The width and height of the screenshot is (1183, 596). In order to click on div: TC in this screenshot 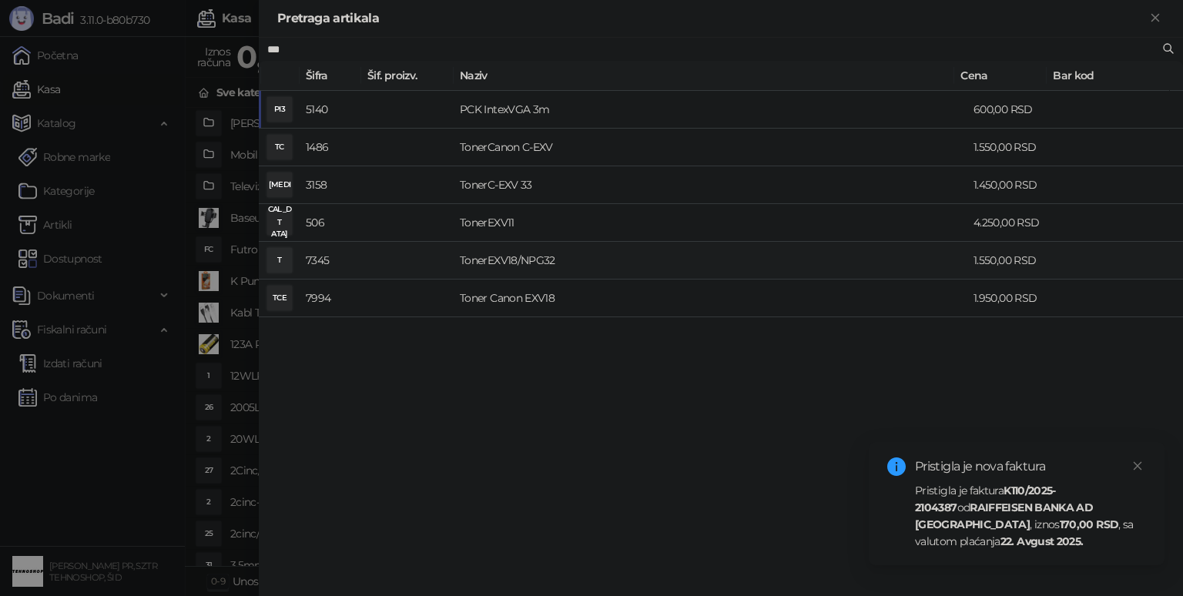, I will do `click(280, 147)`.